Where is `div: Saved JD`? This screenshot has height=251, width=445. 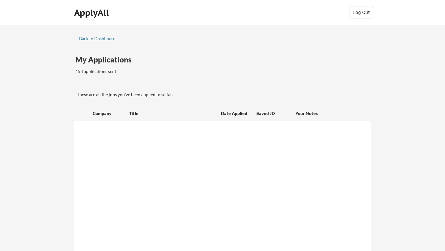
div: Saved JD is located at coordinates (276, 113).